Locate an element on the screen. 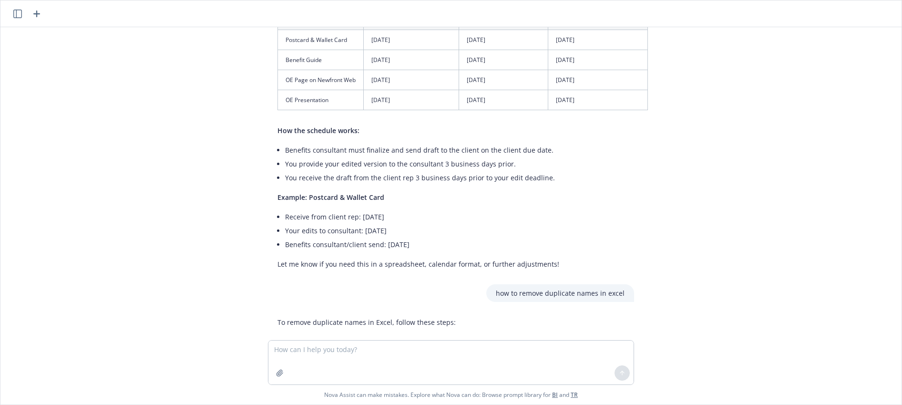 Image resolution: width=902 pixels, height=405 pixels. p: Let me know if you need this in a spreadsheet, calendar format, or further adjustments! is located at coordinates (462, 264).